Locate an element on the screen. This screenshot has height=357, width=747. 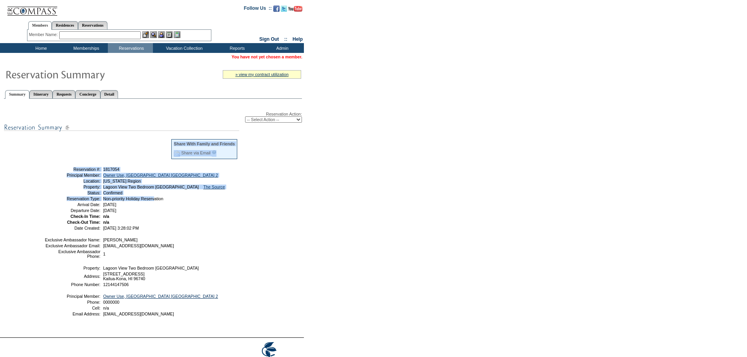
a: Subscribe to our YouTube Channel is located at coordinates (295, 10).